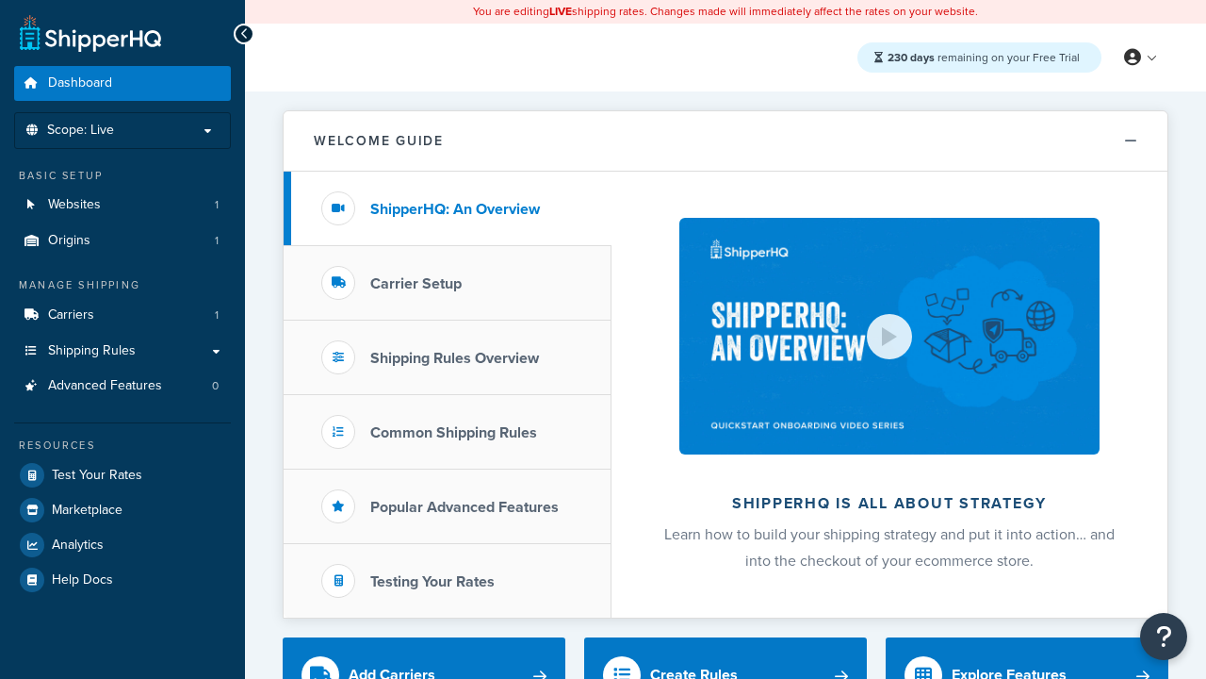 This screenshot has height=679, width=1206. Describe the element at coordinates (82, 580) in the screenshot. I see `span: Help Docs` at that location.